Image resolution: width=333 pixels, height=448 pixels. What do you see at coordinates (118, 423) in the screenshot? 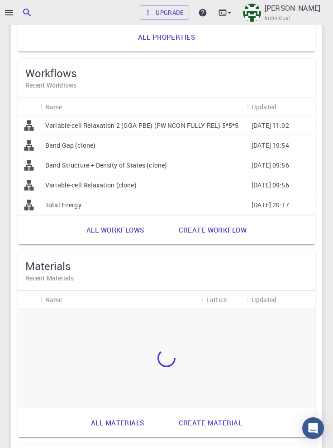
I see `a: All materials` at bounding box center [118, 423].